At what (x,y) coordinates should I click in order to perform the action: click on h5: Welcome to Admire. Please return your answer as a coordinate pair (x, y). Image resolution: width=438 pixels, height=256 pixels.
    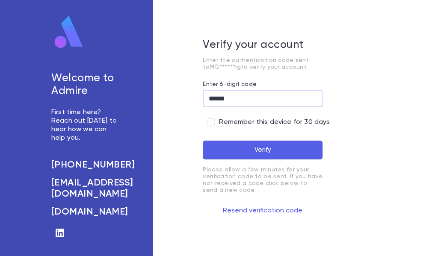
    Looking at the image, I should click on (85, 85).